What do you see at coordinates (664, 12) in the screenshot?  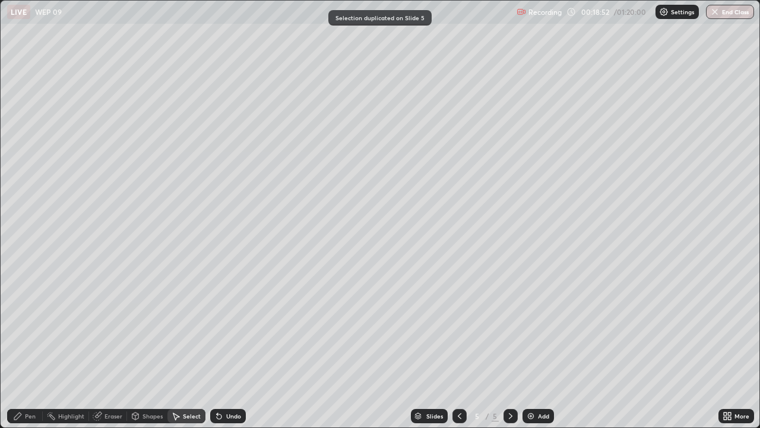 I see `img: class-settings-icons` at bounding box center [664, 12].